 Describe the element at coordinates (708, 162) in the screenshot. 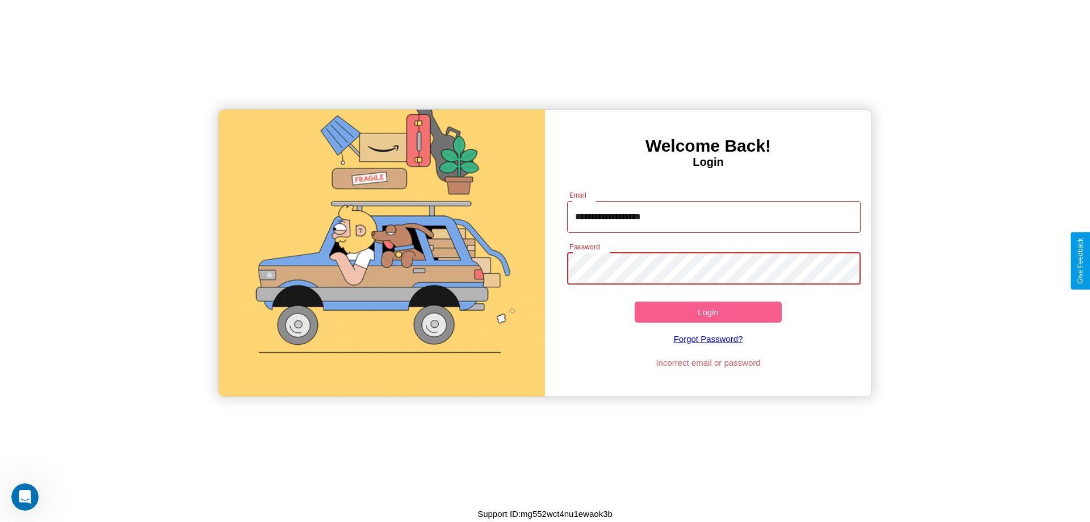

I see `h4: Login` at that location.